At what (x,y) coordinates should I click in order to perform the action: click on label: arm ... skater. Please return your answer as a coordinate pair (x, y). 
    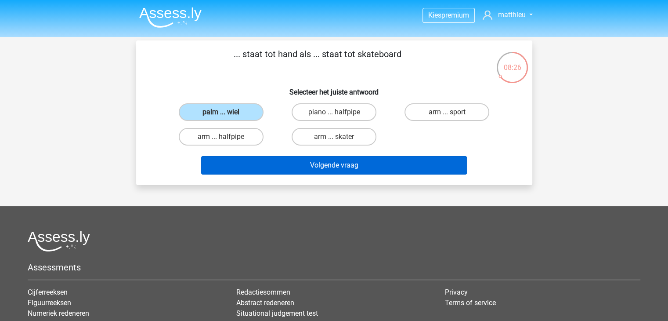
    Looking at the image, I should click on (334, 137).